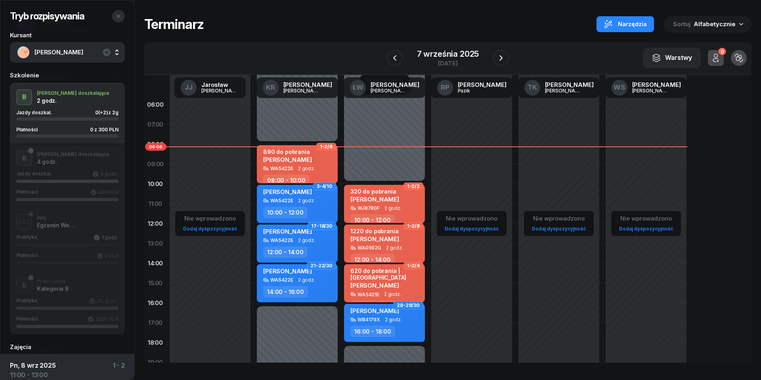 Image resolution: width=761 pixels, height=380 pixels. Describe the element at coordinates (325, 186) in the screenshot. I see `span: 3-4/10` at that location.